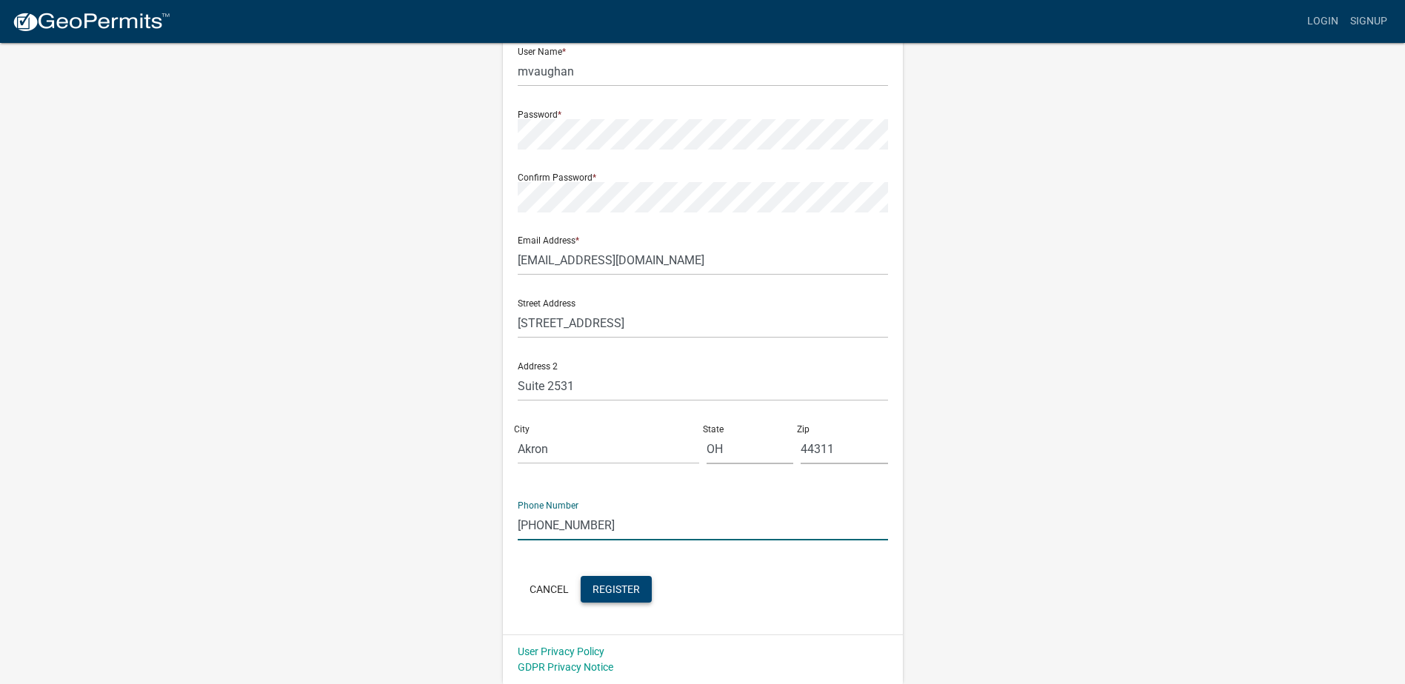 The height and width of the screenshot is (684, 1405). What do you see at coordinates (561, 652) in the screenshot?
I see `a: User Privacy Policy` at bounding box center [561, 652].